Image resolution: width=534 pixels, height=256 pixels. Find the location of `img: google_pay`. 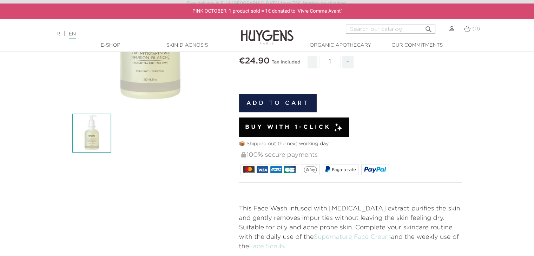

img: google_pay is located at coordinates (310, 170).